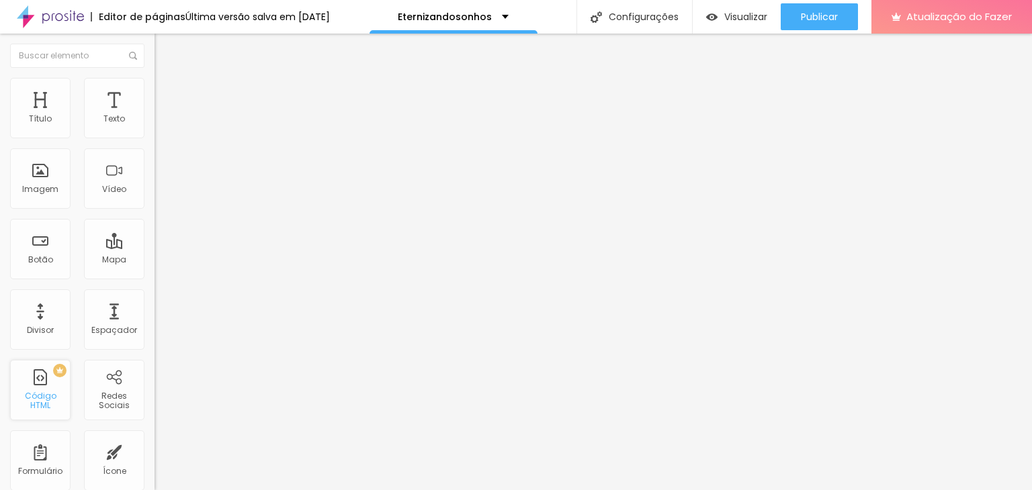 Image resolution: width=1032 pixels, height=490 pixels. I want to click on font: Divisor, so click(40, 330).